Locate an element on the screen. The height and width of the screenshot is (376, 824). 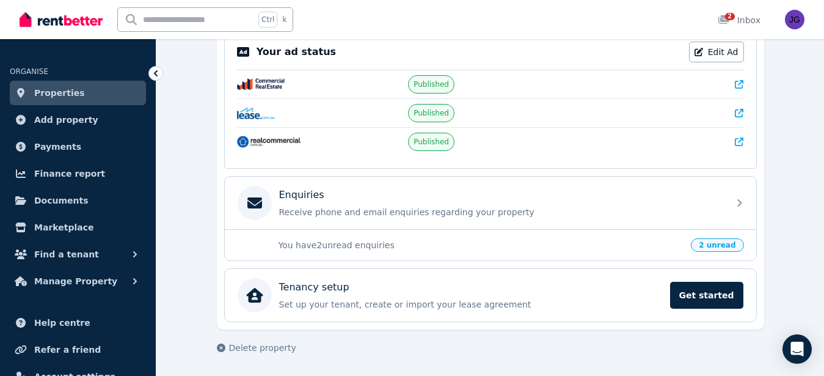
p: You have 2 unread enquiries is located at coordinates (481, 245).